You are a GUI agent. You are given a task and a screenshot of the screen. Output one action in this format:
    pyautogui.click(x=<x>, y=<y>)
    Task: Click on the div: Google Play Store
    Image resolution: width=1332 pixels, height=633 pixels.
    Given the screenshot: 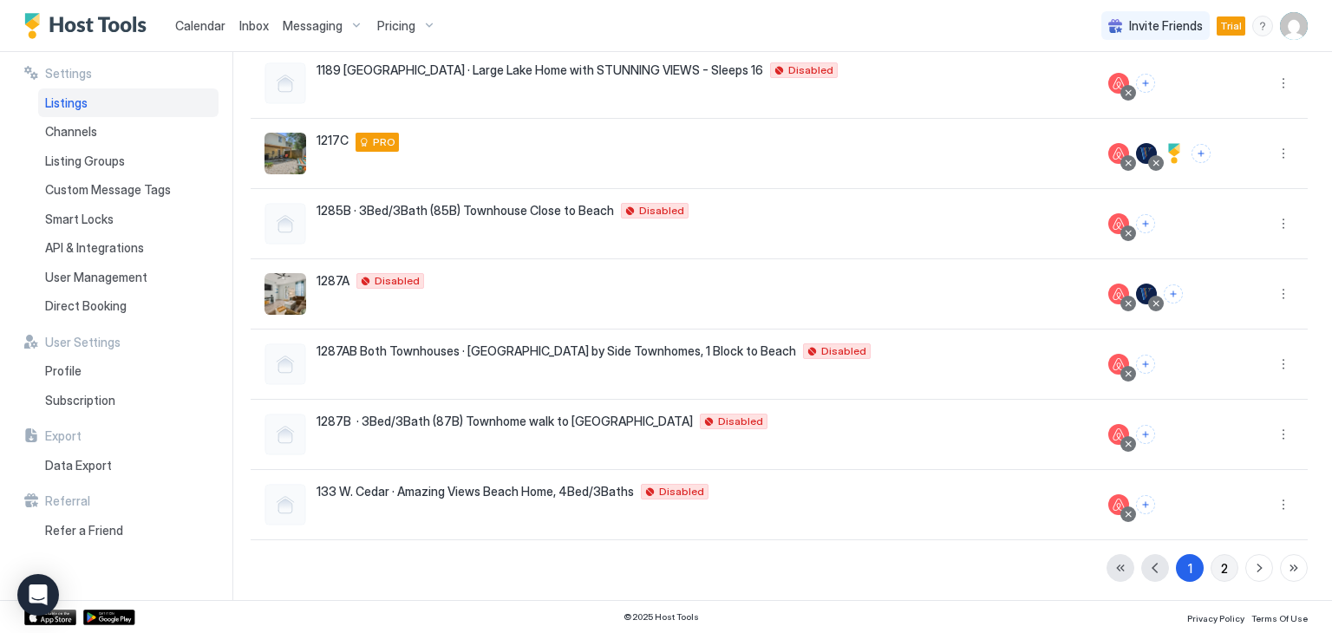 What is the action you would take?
    pyautogui.click(x=109, y=617)
    